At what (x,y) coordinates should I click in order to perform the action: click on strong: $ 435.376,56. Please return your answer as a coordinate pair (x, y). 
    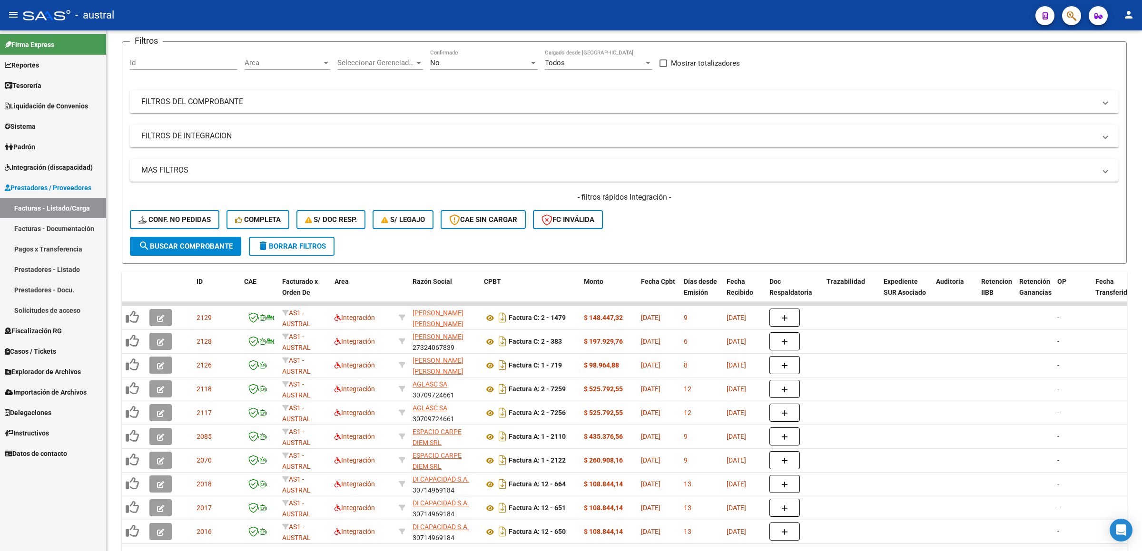
    Looking at the image, I should click on (603, 437).